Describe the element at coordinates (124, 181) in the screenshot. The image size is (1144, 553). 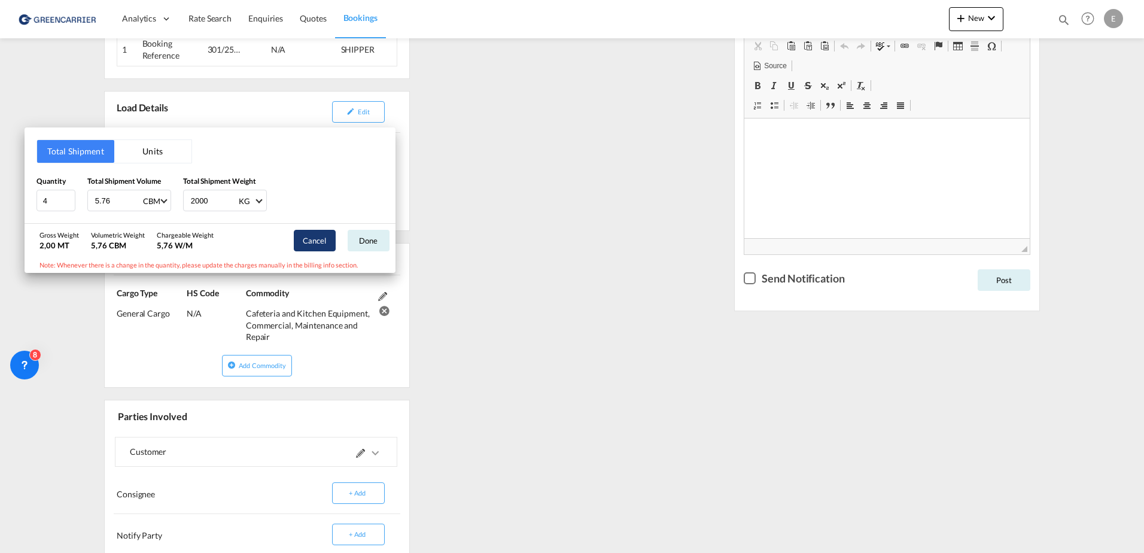
I see `span: Total Shipment Volume` at that location.